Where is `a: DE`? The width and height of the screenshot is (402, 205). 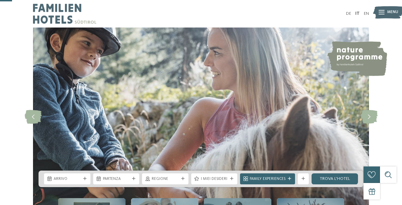
a: DE is located at coordinates (348, 13).